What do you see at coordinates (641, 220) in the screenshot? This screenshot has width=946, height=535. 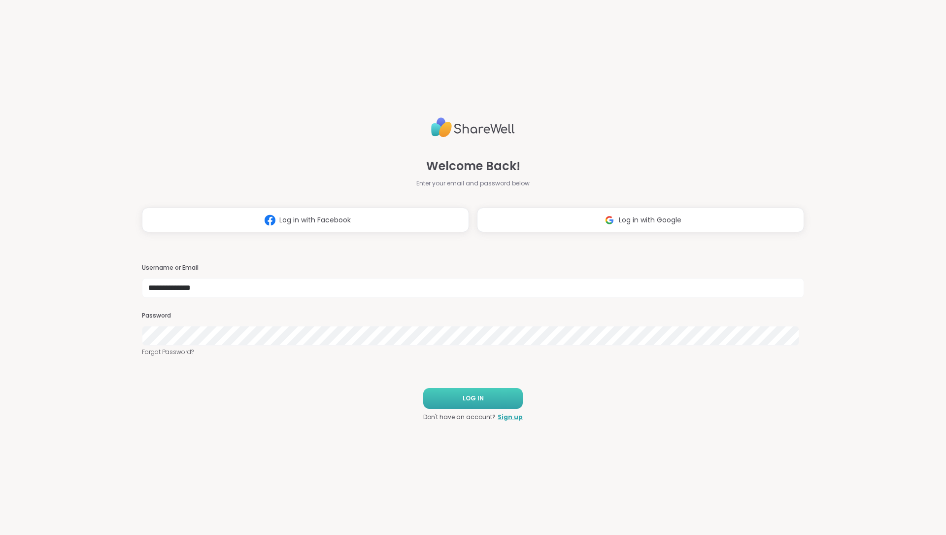 I see `button: Log in with Google` at bounding box center [641, 220].